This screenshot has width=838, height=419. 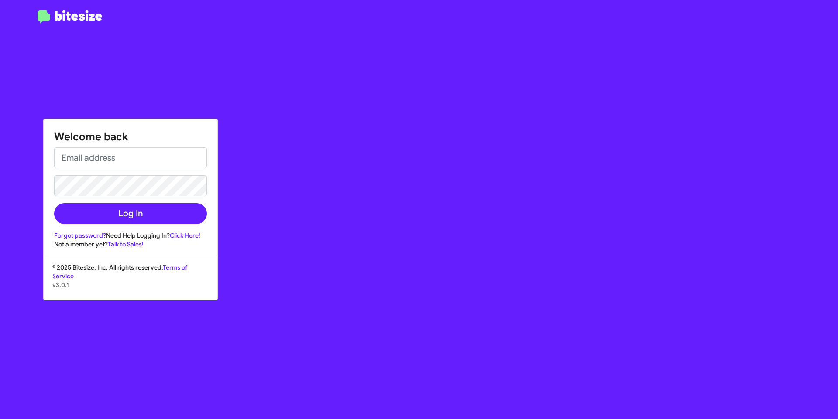 I want to click on p: v3.0.1, so click(x=131, y=285).